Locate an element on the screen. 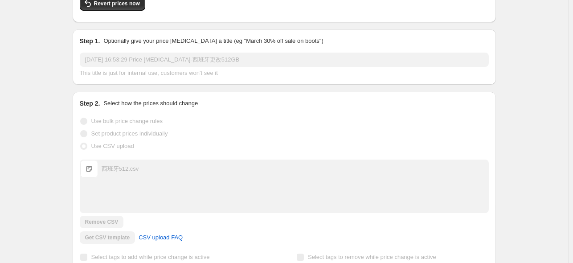 Image resolution: width=573 pixels, height=263 pixels. span: Use CSV upload is located at coordinates (113, 146).